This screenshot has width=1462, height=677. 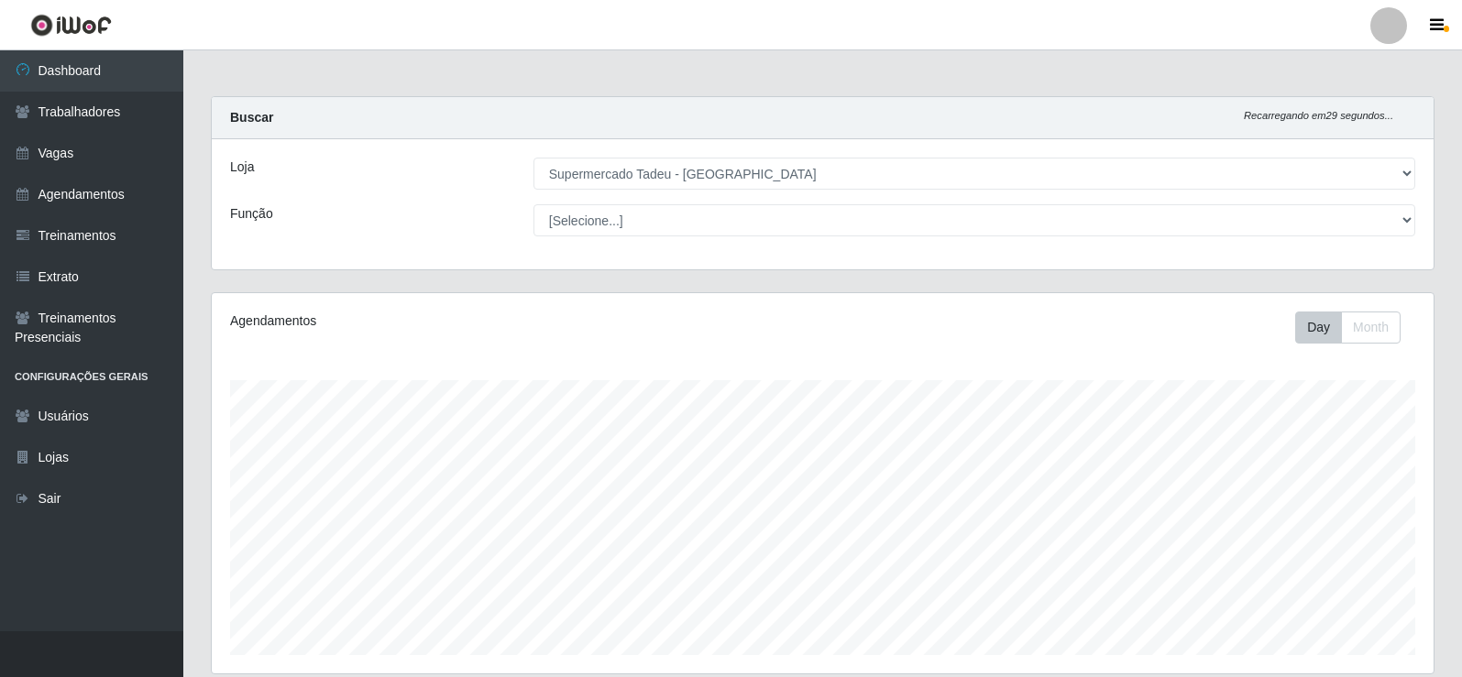 I want to click on strong: Buscar, so click(x=251, y=117).